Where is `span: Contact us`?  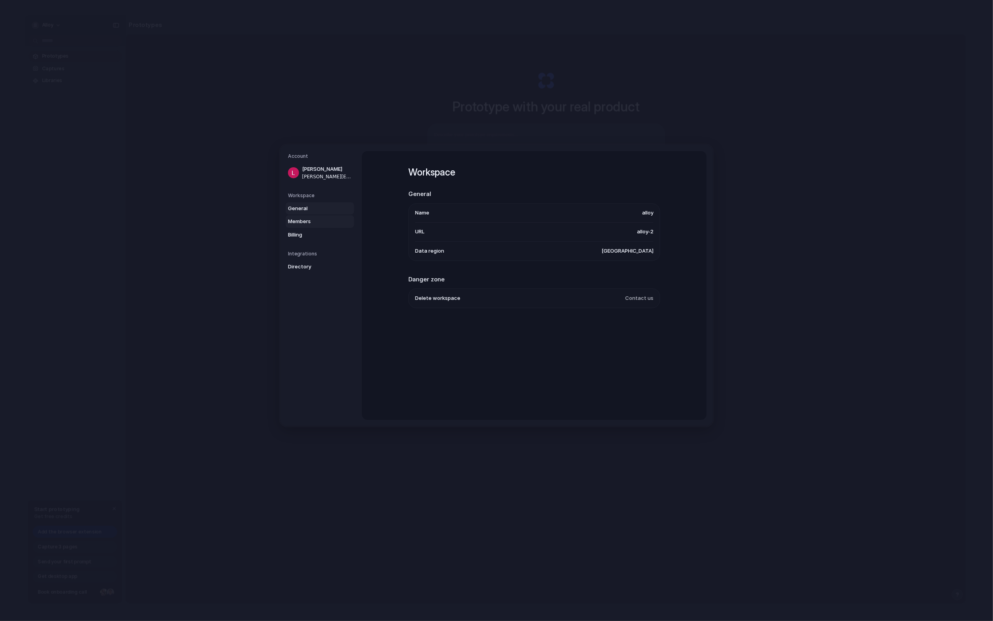
span: Contact us is located at coordinates (639, 299).